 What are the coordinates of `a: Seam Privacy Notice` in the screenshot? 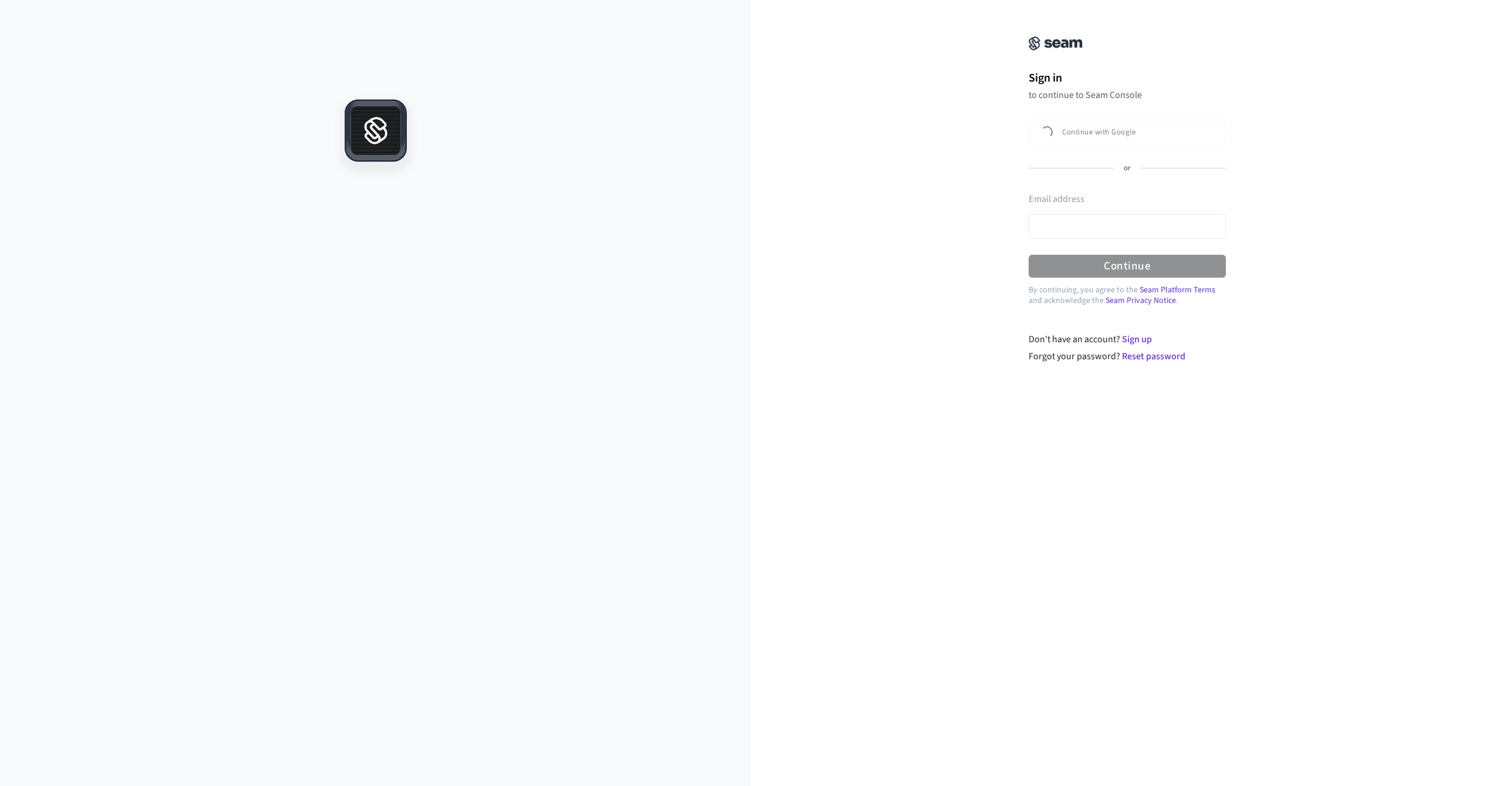 It's located at (1140, 301).